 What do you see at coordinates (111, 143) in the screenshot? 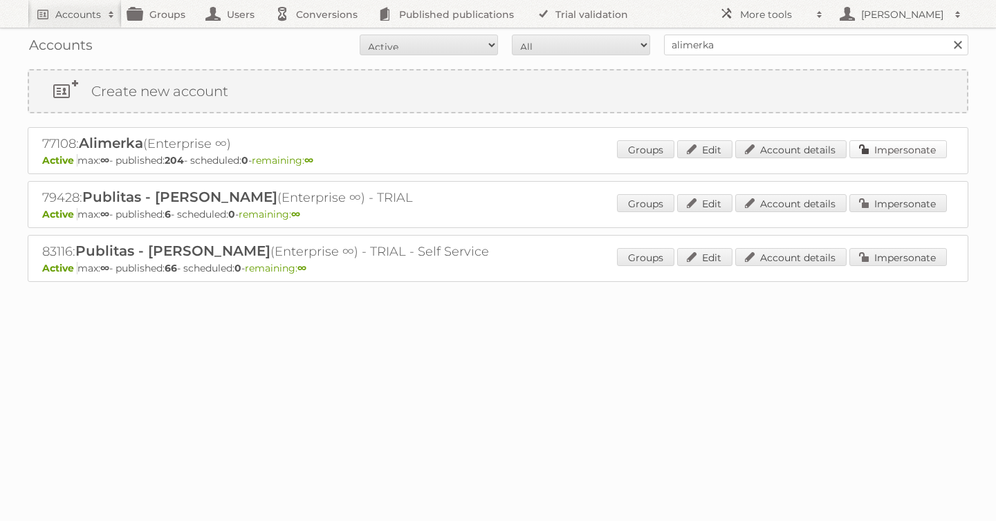
I see `span: Alimerka` at bounding box center [111, 143].